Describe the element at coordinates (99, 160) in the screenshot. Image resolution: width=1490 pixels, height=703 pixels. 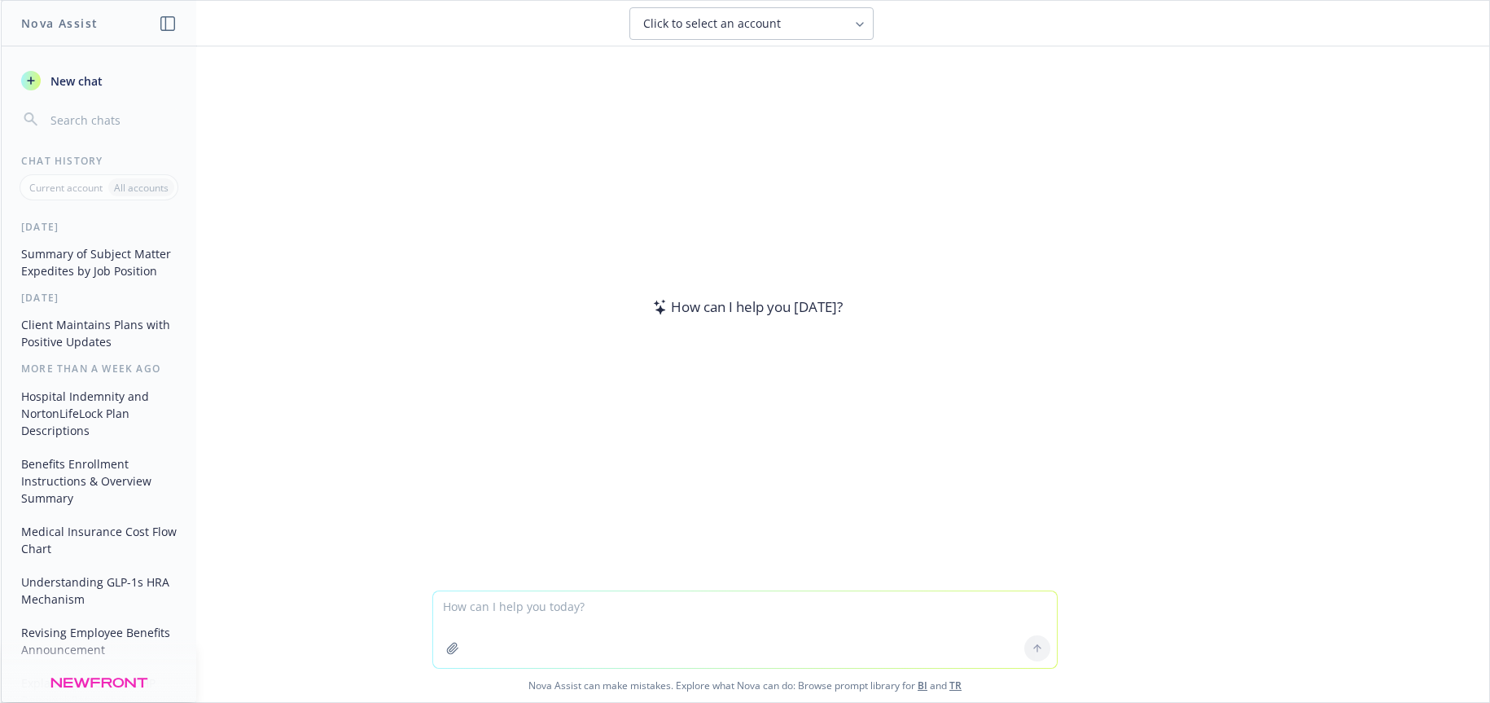
I see `div: Chat History` at that location.